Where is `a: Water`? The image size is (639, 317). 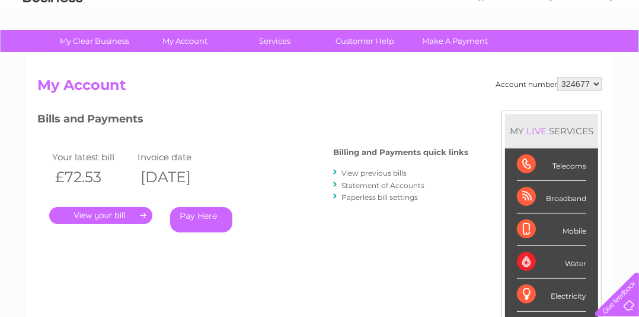
a: Water is located at coordinates (441, 54).